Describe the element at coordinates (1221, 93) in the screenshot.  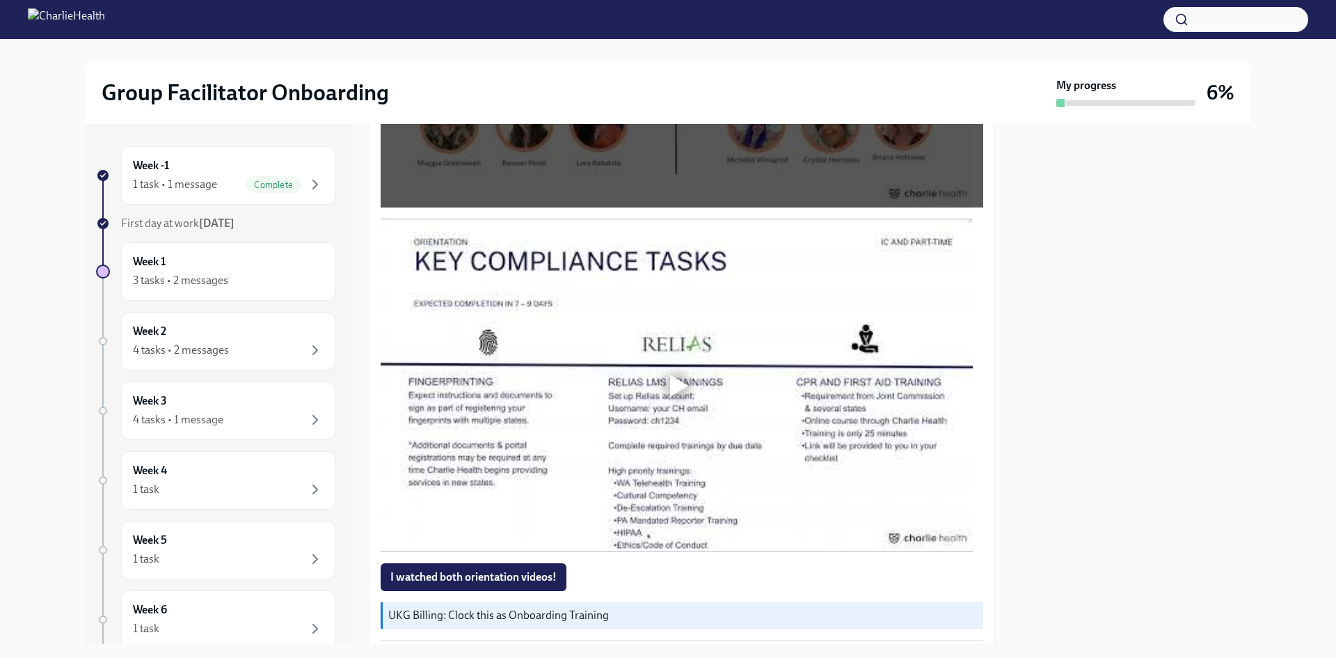
I see `h3: 6%` at that location.